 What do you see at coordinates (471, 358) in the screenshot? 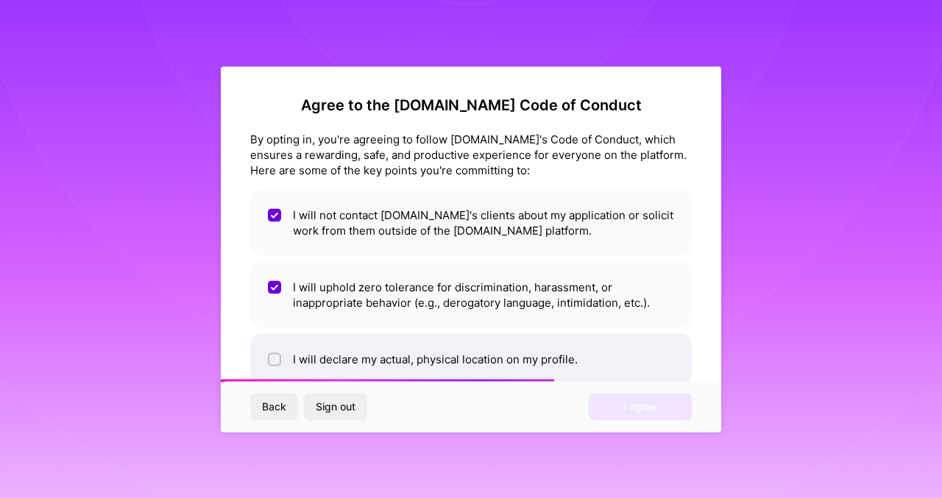
I see `li: I will declare my actual, physical location on my profile.` at bounding box center [471, 358].